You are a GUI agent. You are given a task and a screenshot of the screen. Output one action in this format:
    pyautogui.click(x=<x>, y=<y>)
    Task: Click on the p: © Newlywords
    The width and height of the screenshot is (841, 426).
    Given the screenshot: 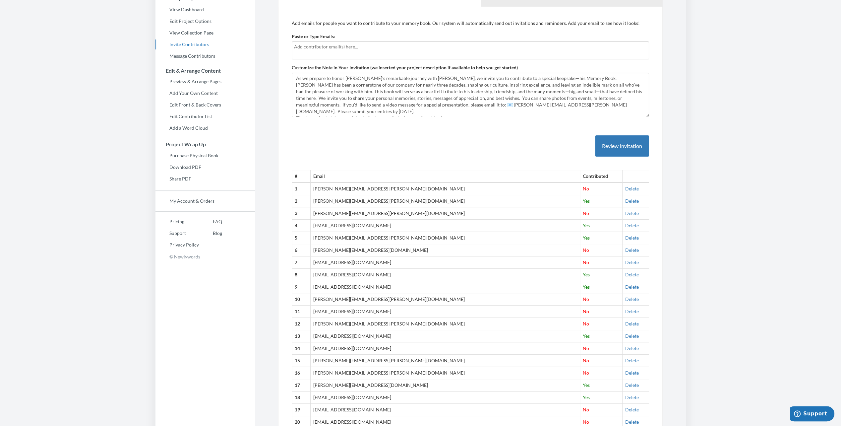 What is the action you would take?
    pyautogui.click(x=205, y=256)
    